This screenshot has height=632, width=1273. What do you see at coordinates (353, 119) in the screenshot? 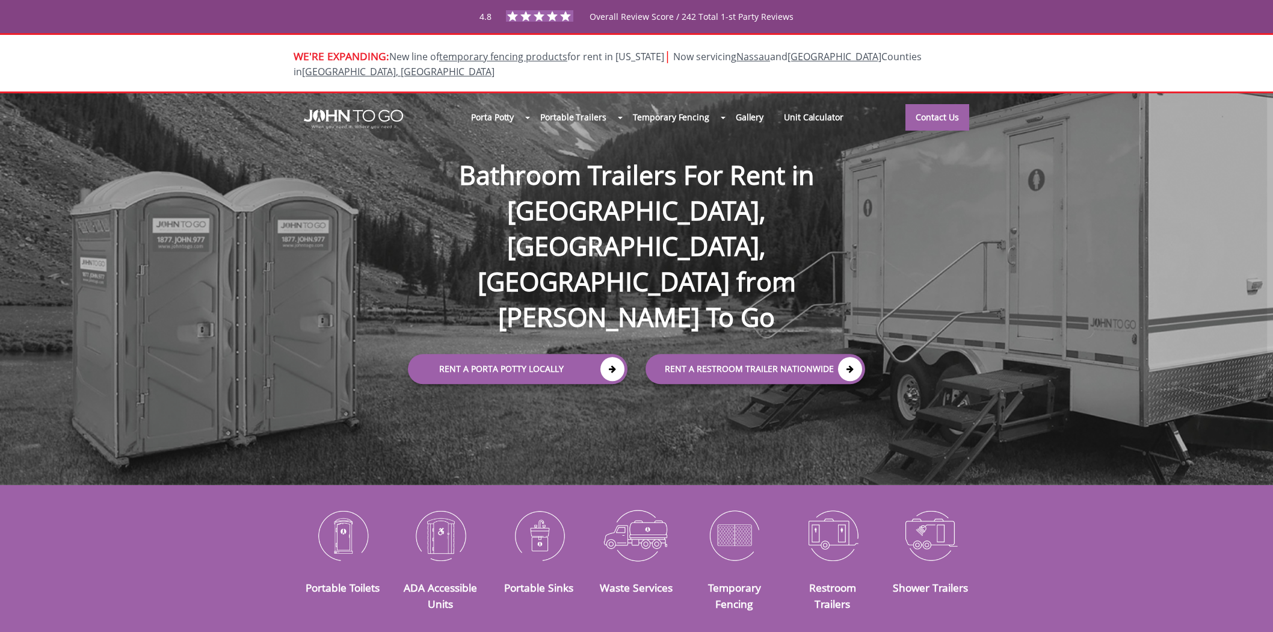
I see `img: JOHN to go` at bounding box center [353, 119].